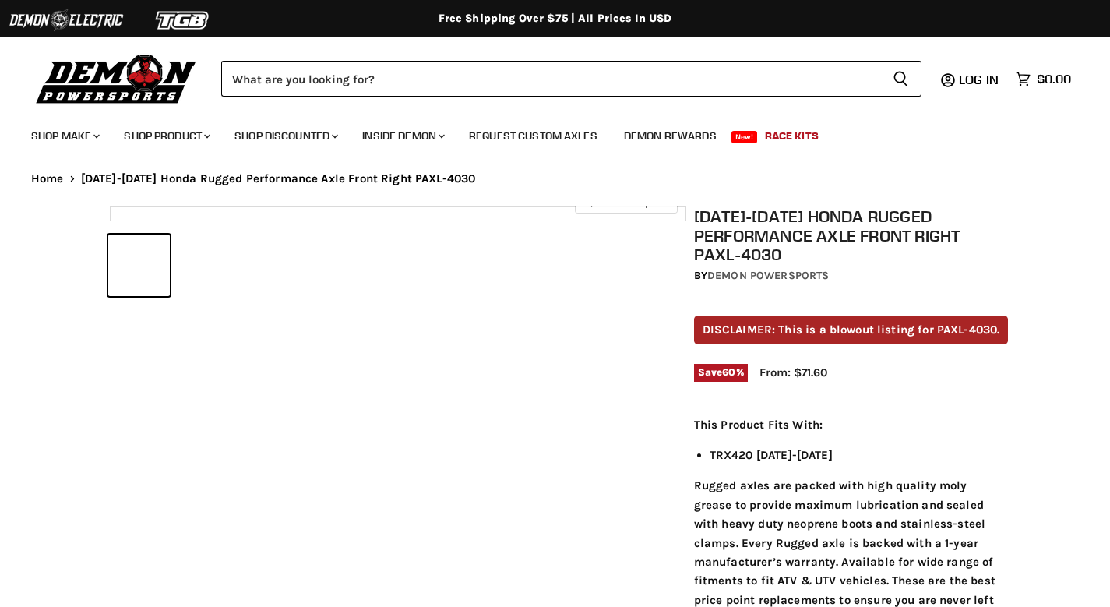 Image resolution: width=1110 pixels, height=607 pixels. What do you see at coordinates (402, 136) in the screenshot?
I see `a: Inside Demon` at bounding box center [402, 136].